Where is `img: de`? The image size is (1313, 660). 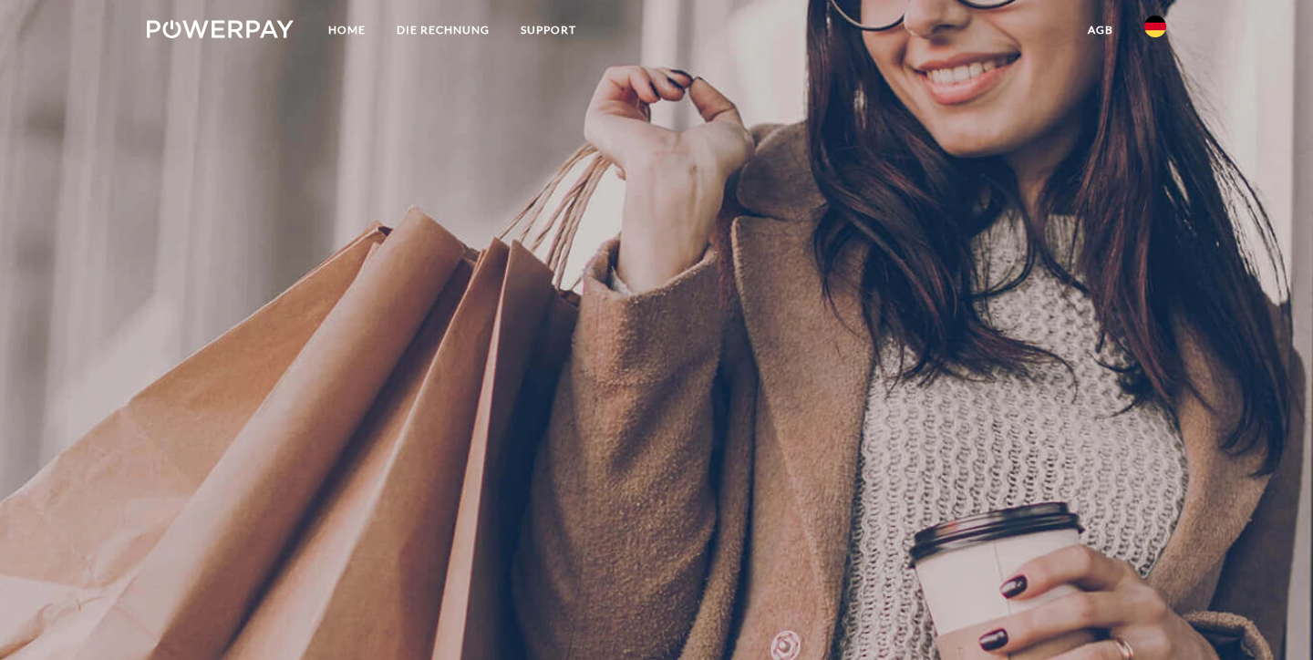
img: de is located at coordinates (1155, 26).